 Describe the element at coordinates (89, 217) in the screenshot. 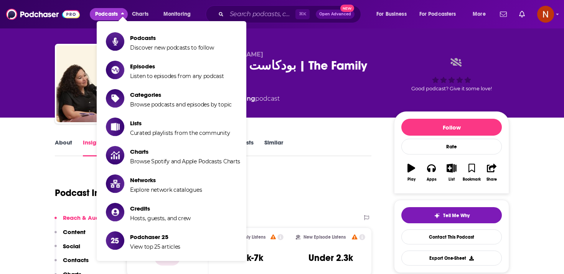

I see `p: Reach & Audience` at that location.